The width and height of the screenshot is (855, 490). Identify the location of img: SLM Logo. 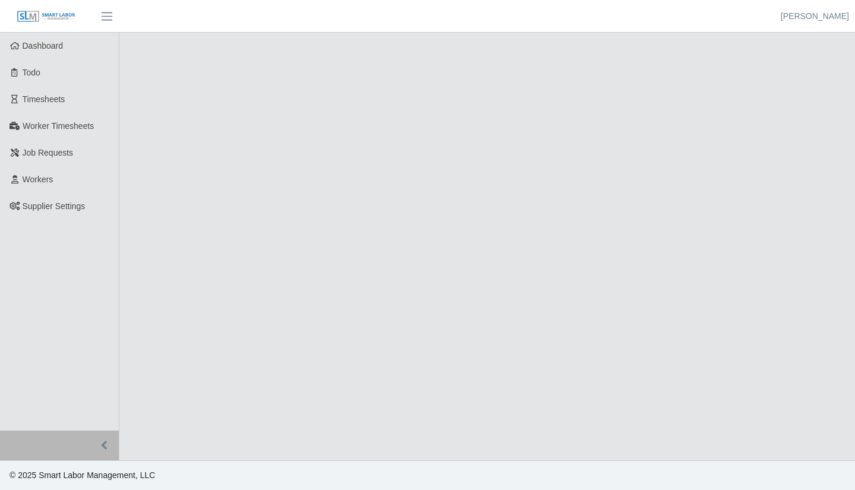
(46, 17).